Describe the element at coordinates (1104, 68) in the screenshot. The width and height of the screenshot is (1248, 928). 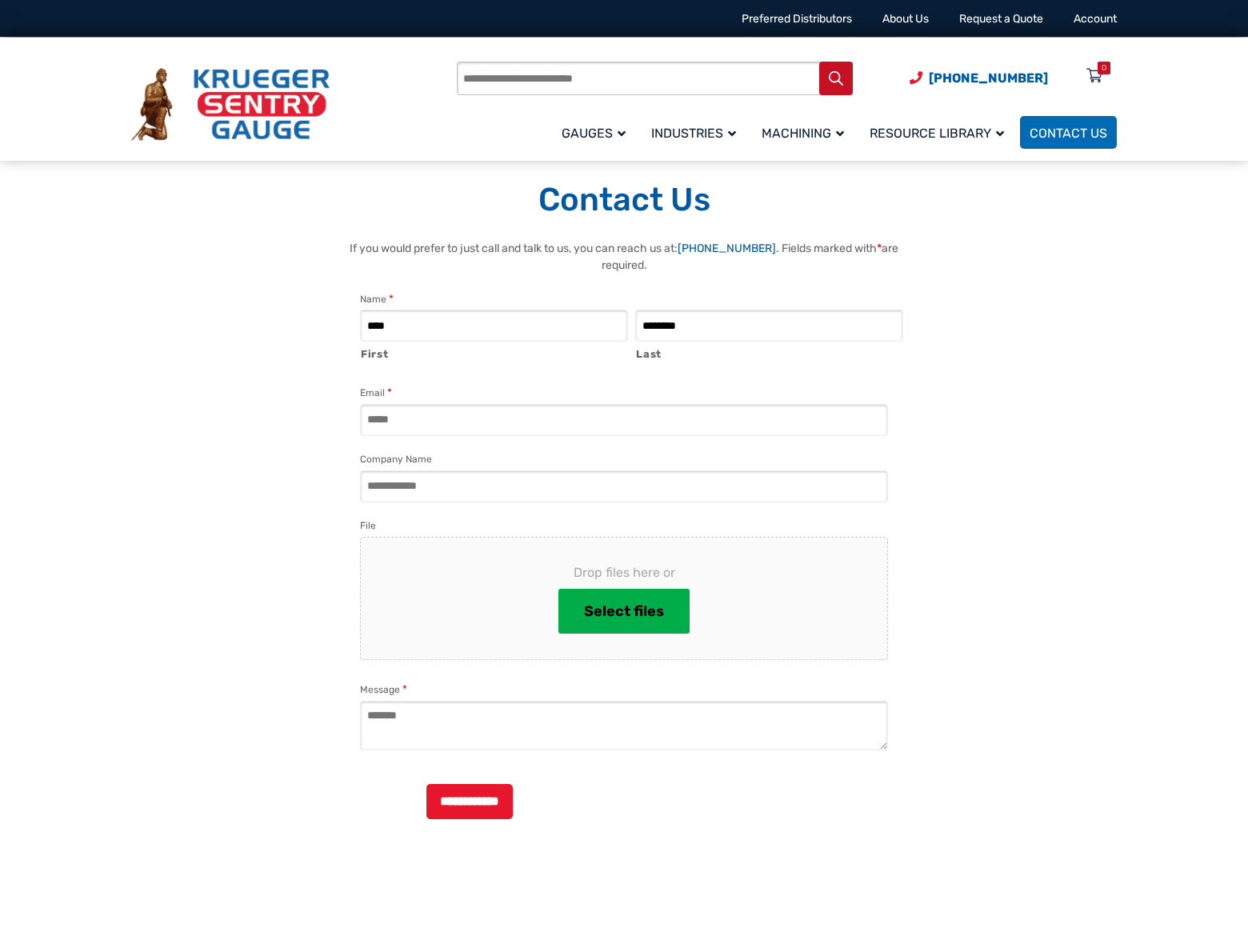
I see `div: 0` at that location.